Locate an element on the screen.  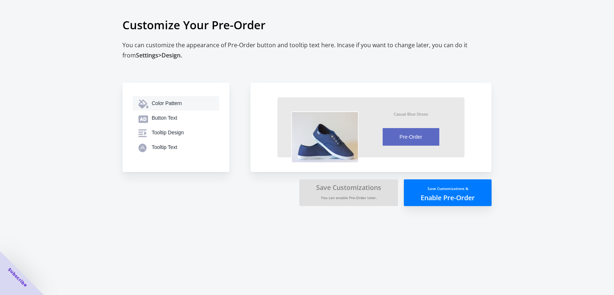
button: Tooltip Text is located at coordinates (176, 147).